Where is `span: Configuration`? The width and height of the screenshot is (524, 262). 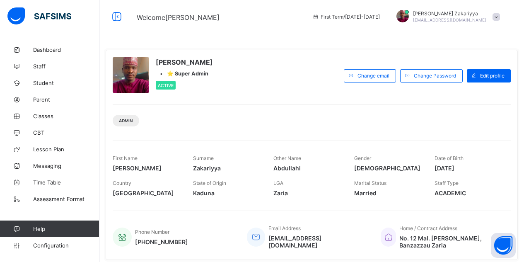 span: Configuration is located at coordinates (66, 245).